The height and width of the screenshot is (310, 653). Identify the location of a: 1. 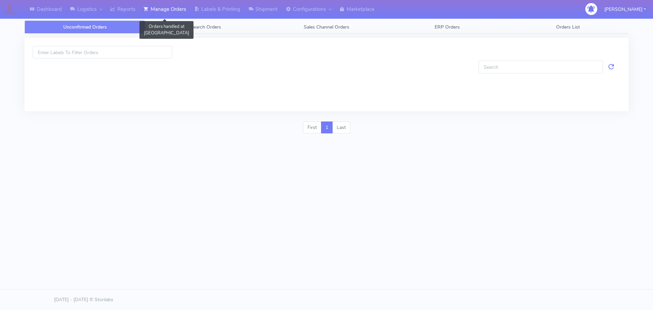
(327, 128).